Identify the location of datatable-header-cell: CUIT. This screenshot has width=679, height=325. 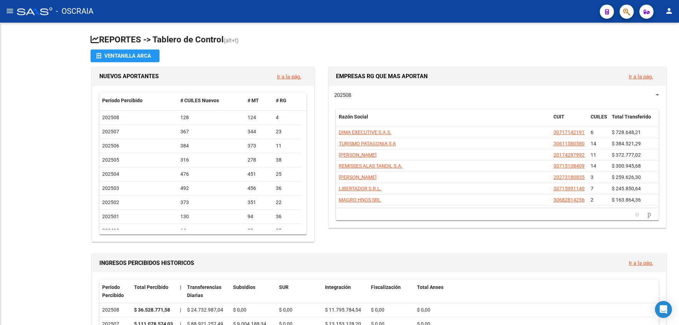
(569, 121).